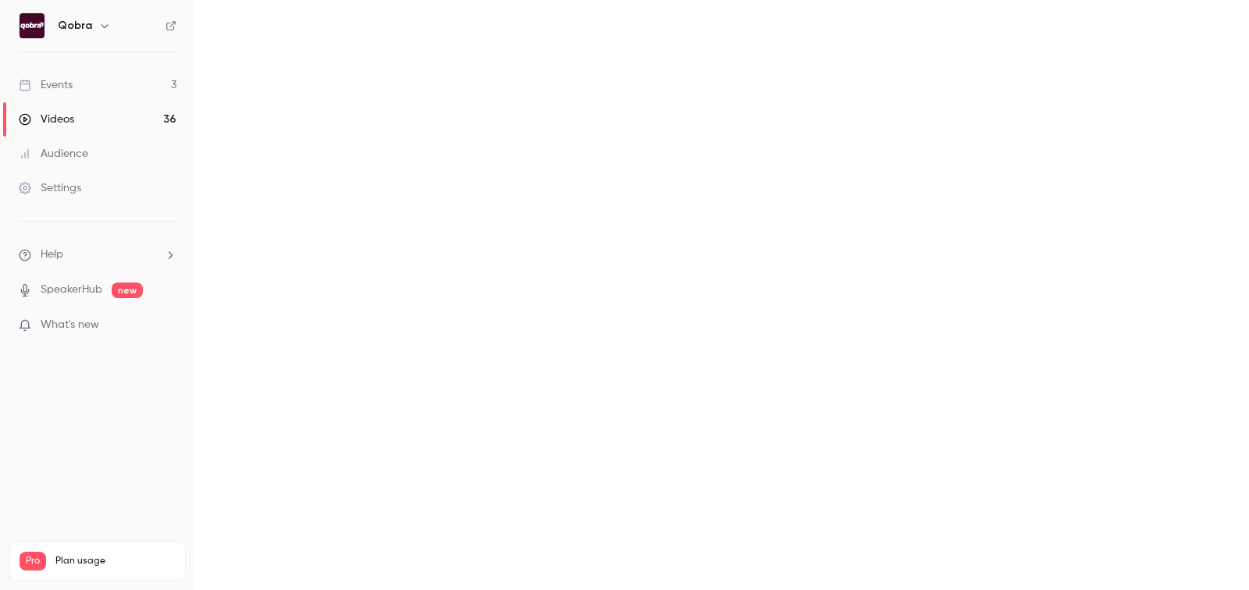  Describe the element at coordinates (33, 561) in the screenshot. I see `span: Pro` at that location.